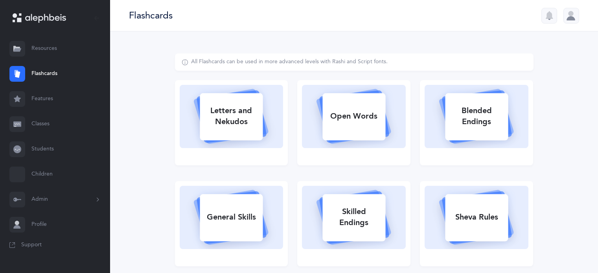 Image resolution: width=598 pixels, height=273 pixels. What do you see at coordinates (231, 217) in the screenshot?
I see `div: General Skills` at bounding box center [231, 217].